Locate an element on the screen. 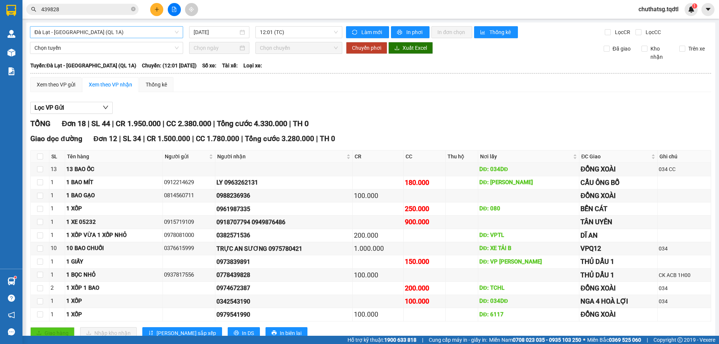 Image resolution: width=719 pixels, height=344 pixels. img: logo-vxr is located at coordinates (11, 10).